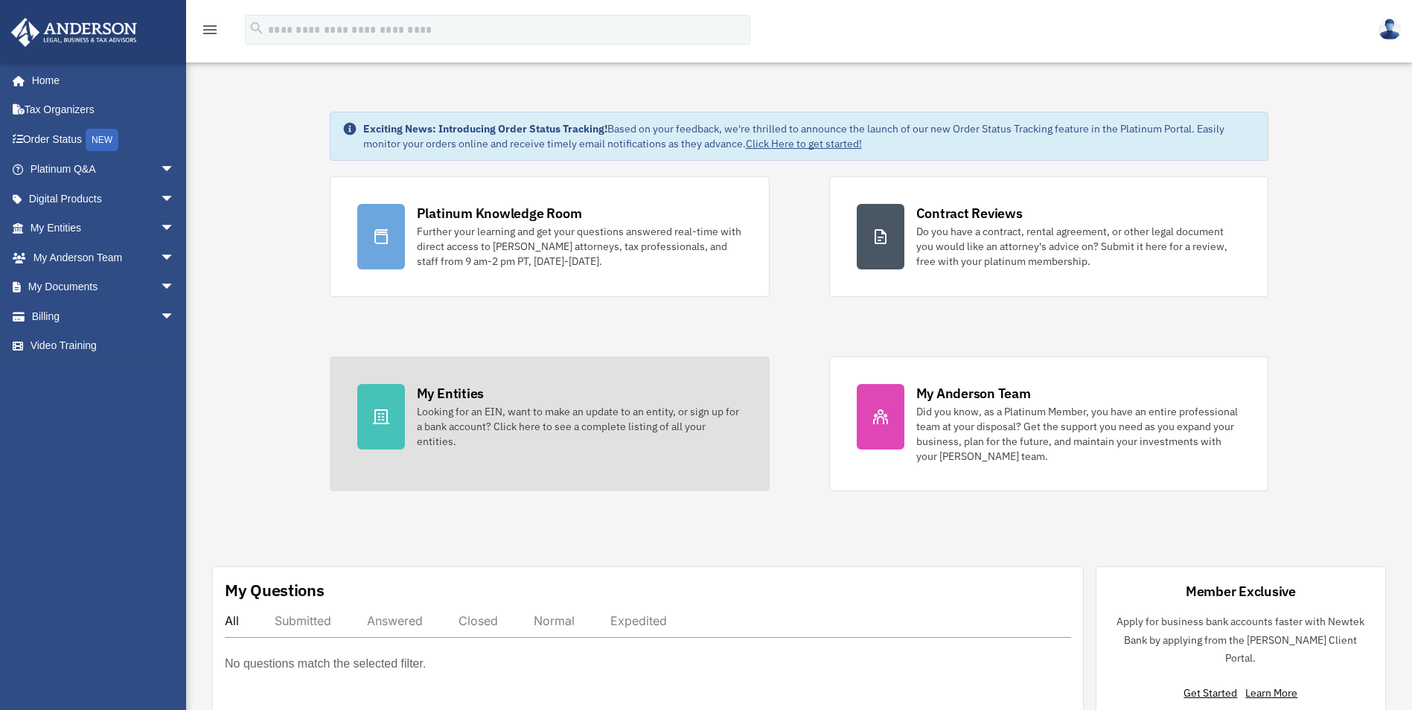 The height and width of the screenshot is (710, 1412). What do you see at coordinates (579, 246) in the screenshot?
I see `div: Further your learning and get your questions answered real-time with direct access to [PERSON_NAM...` at bounding box center [579, 246].